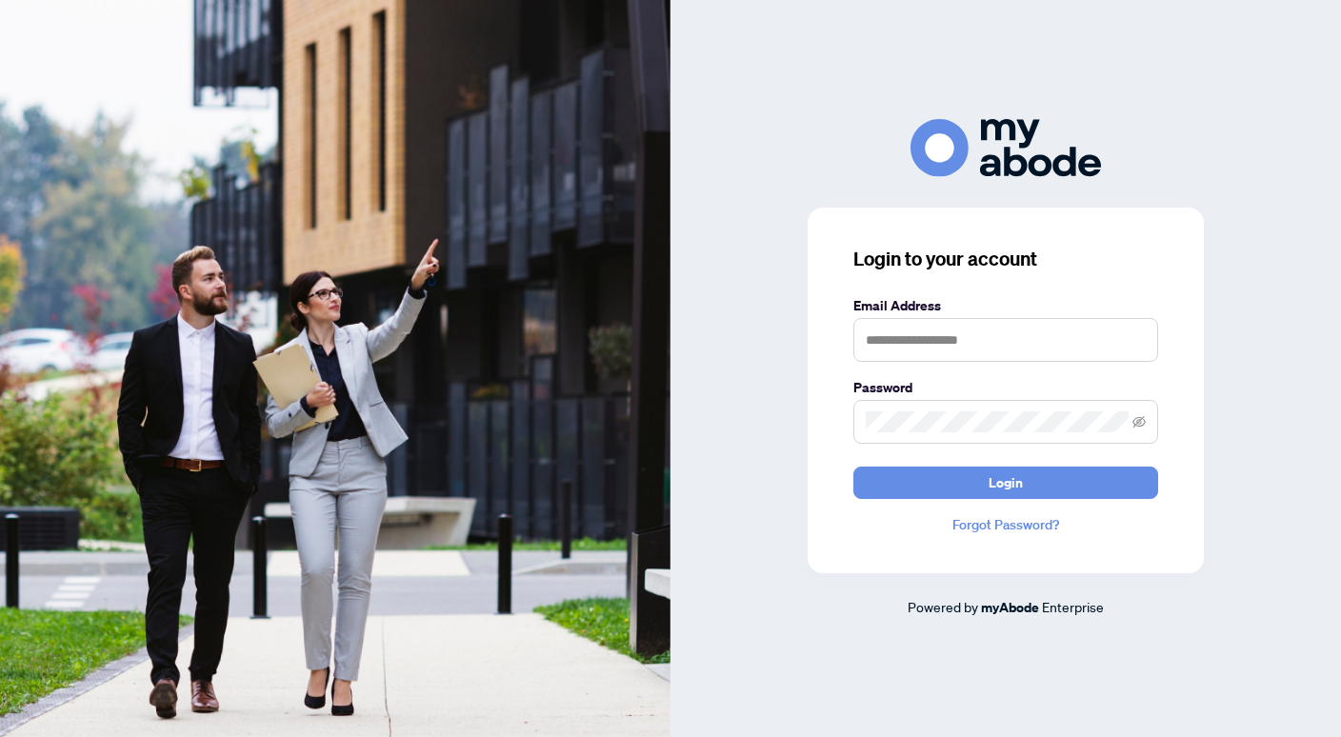  Describe the element at coordinates (943, 607) in the screenshot. I see `span: Powered by` at that location.